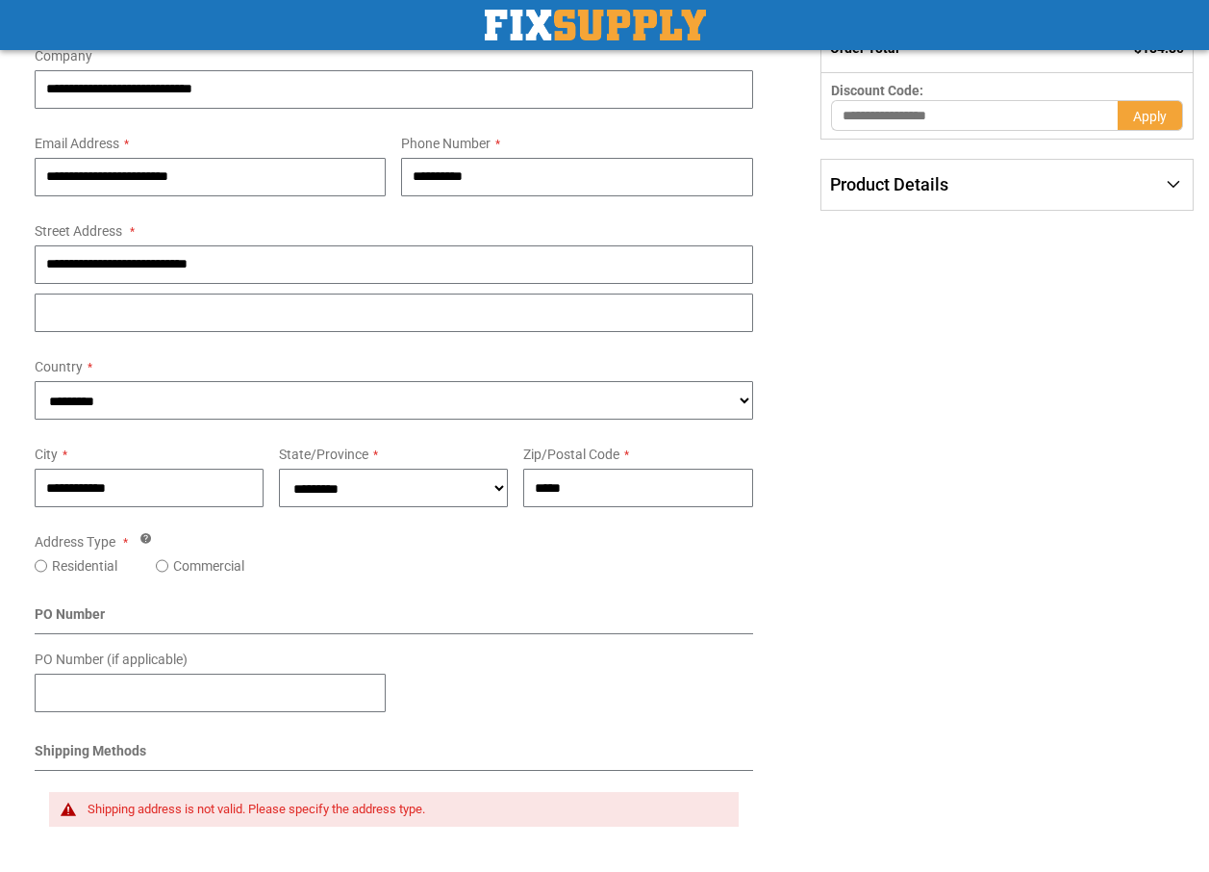 The height and width of the screenshot is (872, 1209). What do you see at coordinates (63, 56) in the screenshot?
I see `span: Company` at bounding box center [63, 56].